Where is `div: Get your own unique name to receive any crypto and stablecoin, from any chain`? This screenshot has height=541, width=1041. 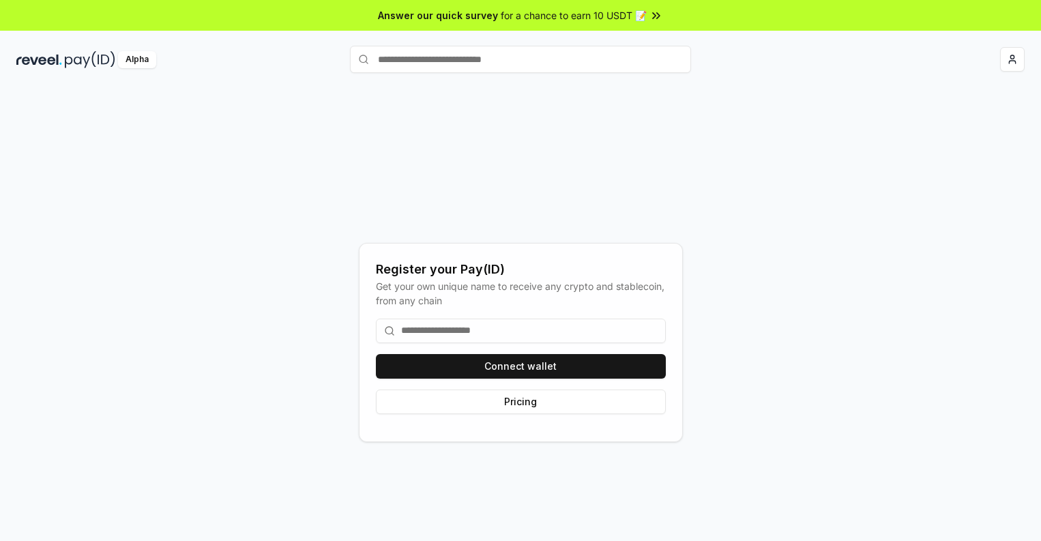 div: Get your own unique name to receive any crypto and stablecoin, from any chain is located at coordinates (520, 293).